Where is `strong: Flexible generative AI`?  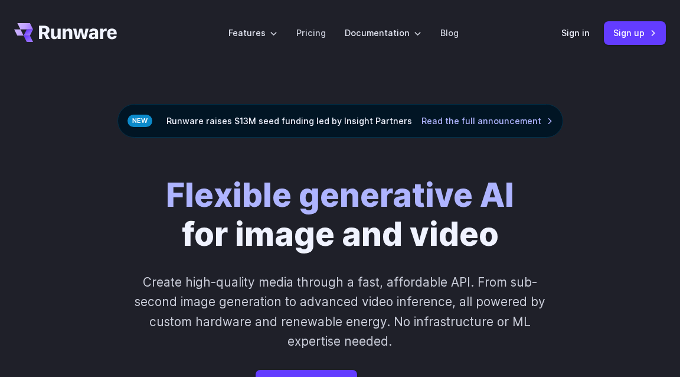 strong: Flexible generative AI is located at coordinates (340, 195).